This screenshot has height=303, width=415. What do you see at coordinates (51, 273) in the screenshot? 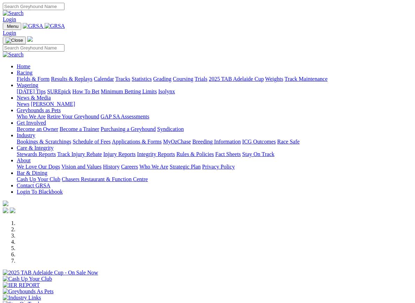
I see `img: 2025 TAB Adelaide Cup - On Sale Now` at bounding box center [51, 273].